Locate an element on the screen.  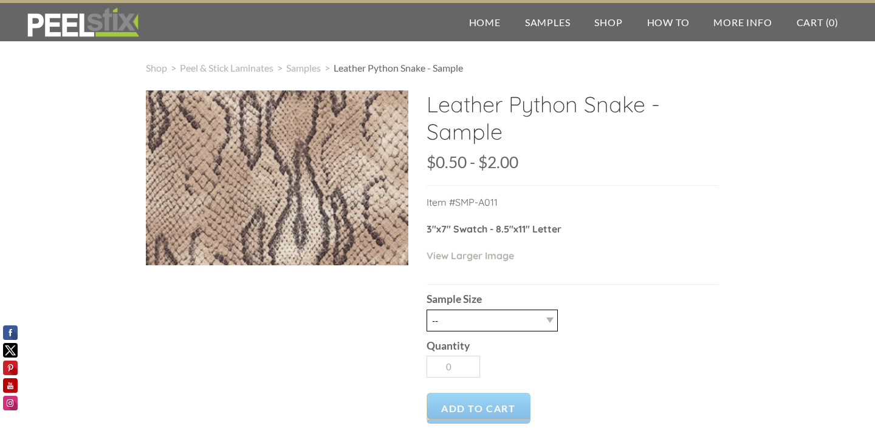
a: How To is located at coordinates (668, 22).